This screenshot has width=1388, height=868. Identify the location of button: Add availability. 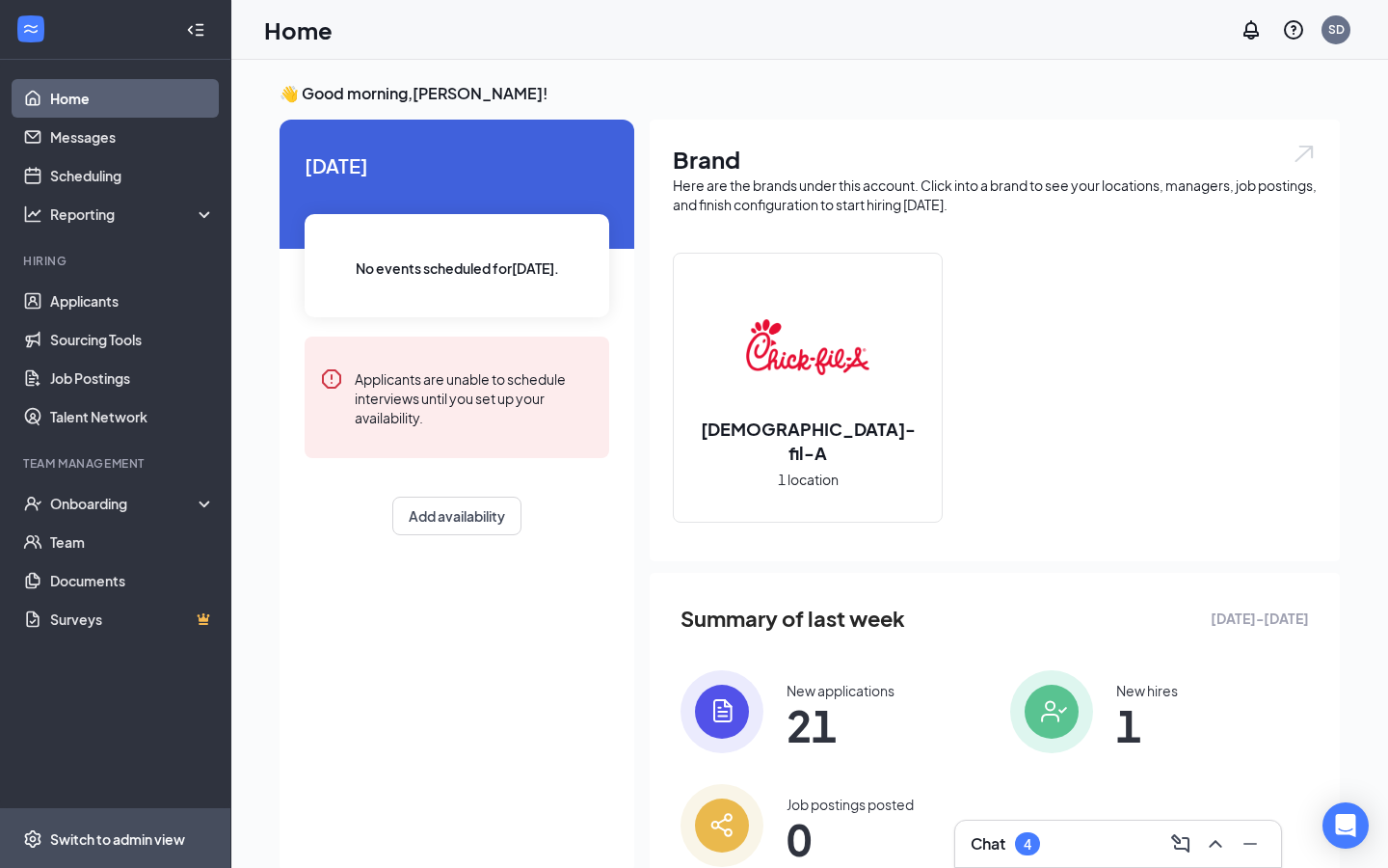
(457, 516).